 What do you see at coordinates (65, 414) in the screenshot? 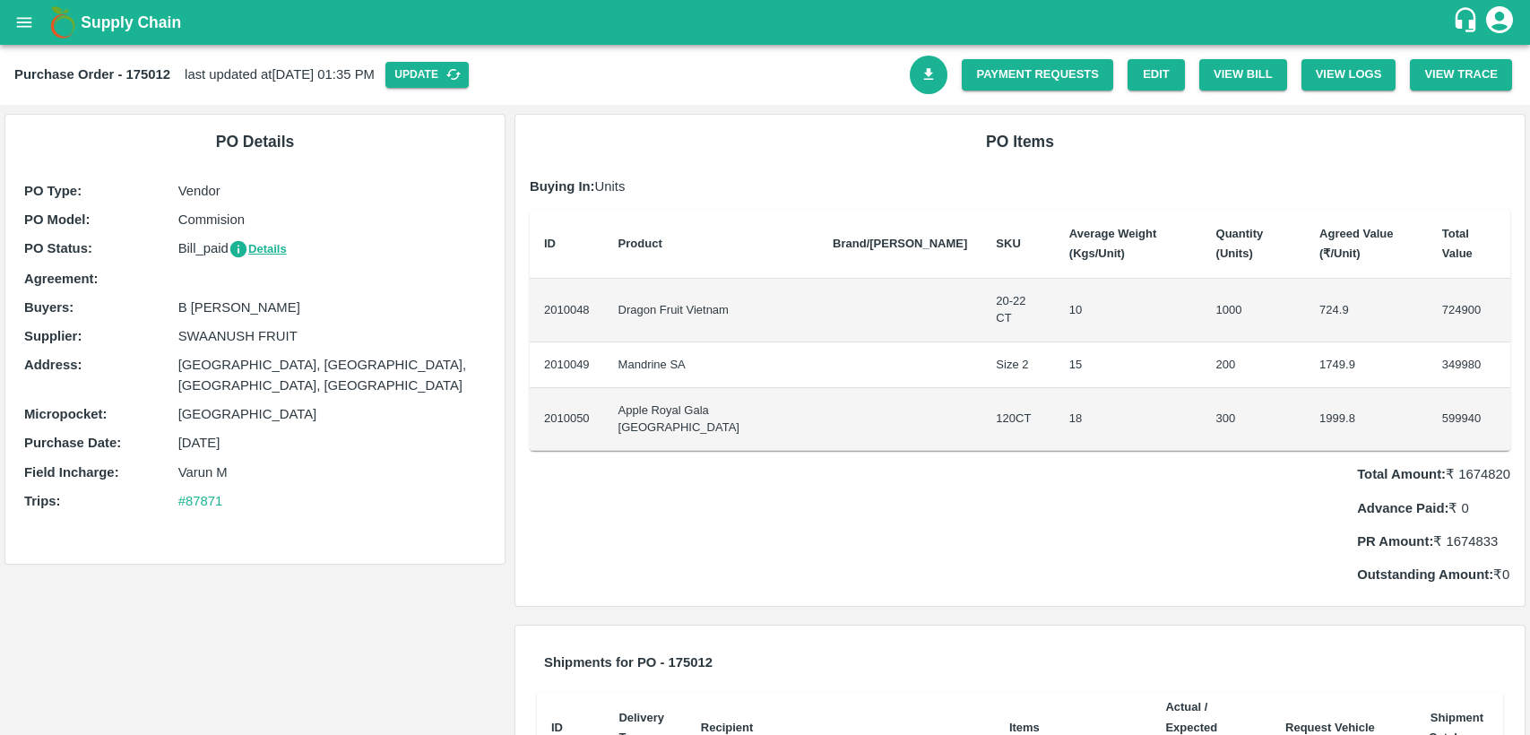
I see `b: Micropocket :` at bounding box center [65, 414].